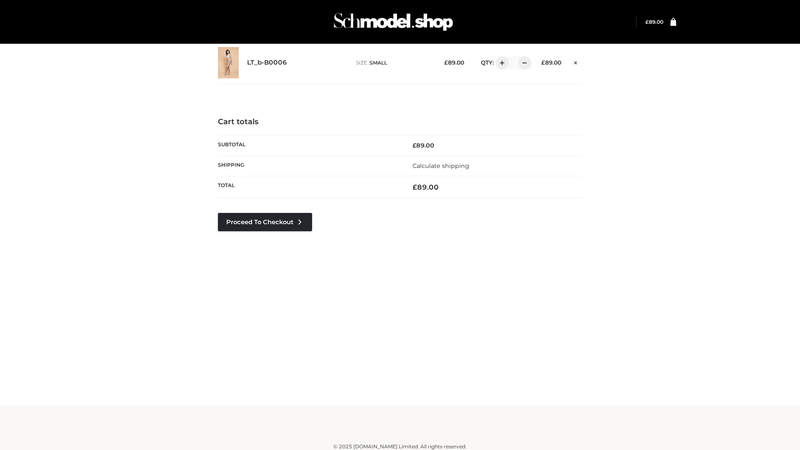 The image size is (800, 450). Describe the element at coordinates (267, 63) in the screenshot. I see `a: LT_b-B0006` at that location.